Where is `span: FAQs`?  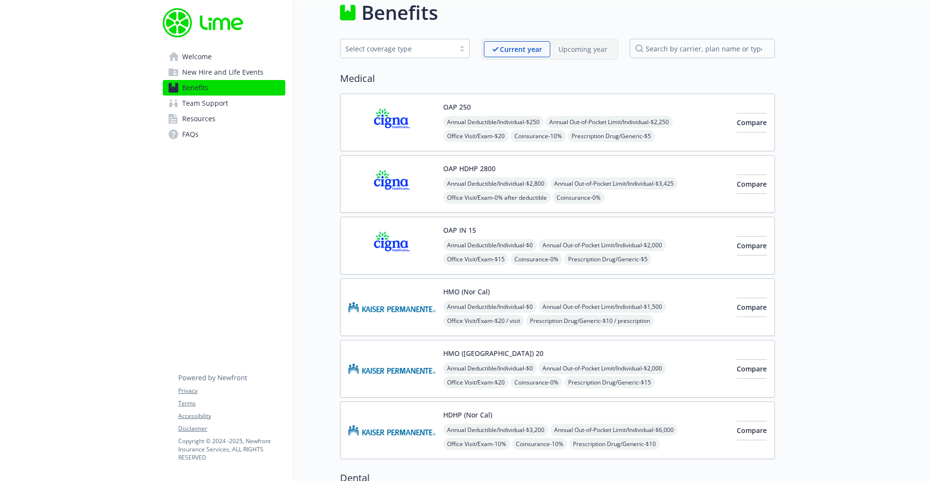
span: FAQs is located at coordinates (190, 134).